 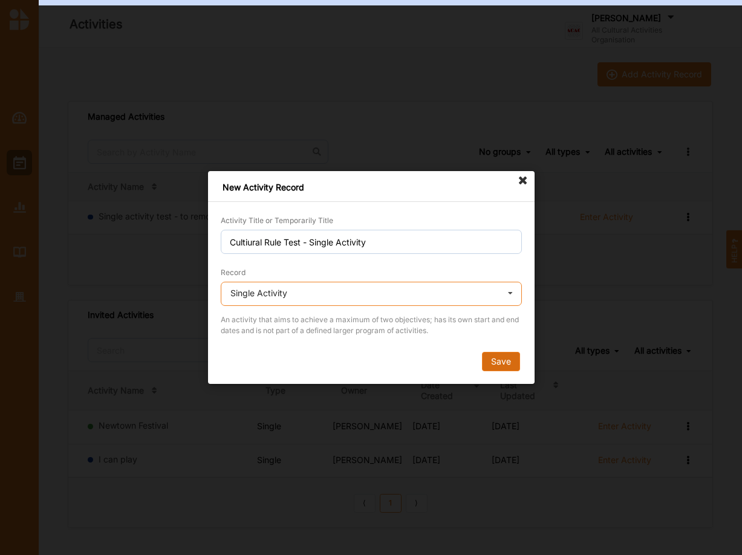 I want to click on label: Record, so click(x=233, y=273).